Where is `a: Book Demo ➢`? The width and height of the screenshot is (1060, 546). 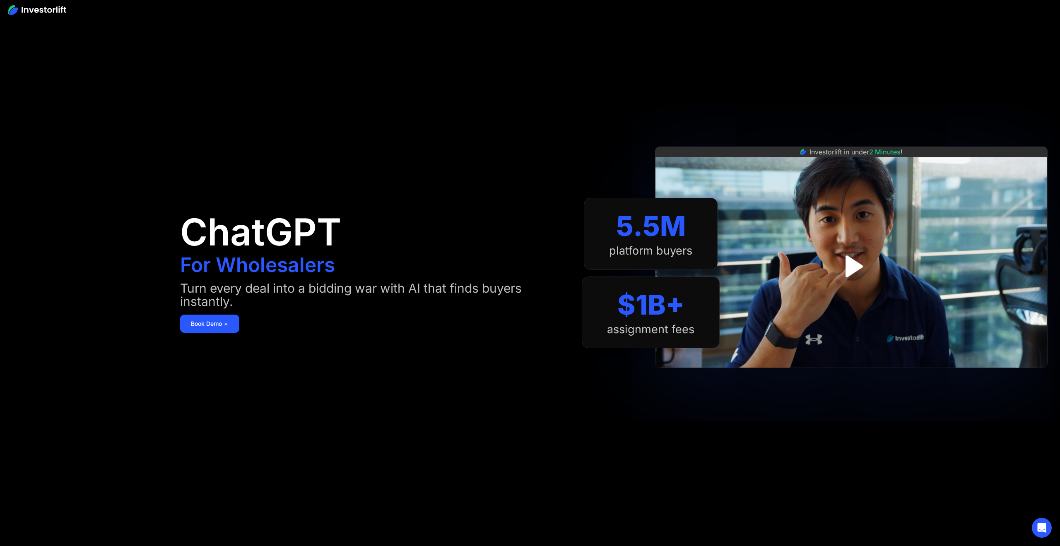 a: Book Demo ➢ is located at coordinates (210, 324).